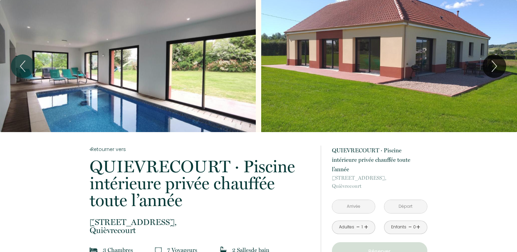 Image resolution: width=517 pixels, height=252 pixels. Describe the element at coordinates (494, 66) in the screenshot. I see `button: Next` at that location.